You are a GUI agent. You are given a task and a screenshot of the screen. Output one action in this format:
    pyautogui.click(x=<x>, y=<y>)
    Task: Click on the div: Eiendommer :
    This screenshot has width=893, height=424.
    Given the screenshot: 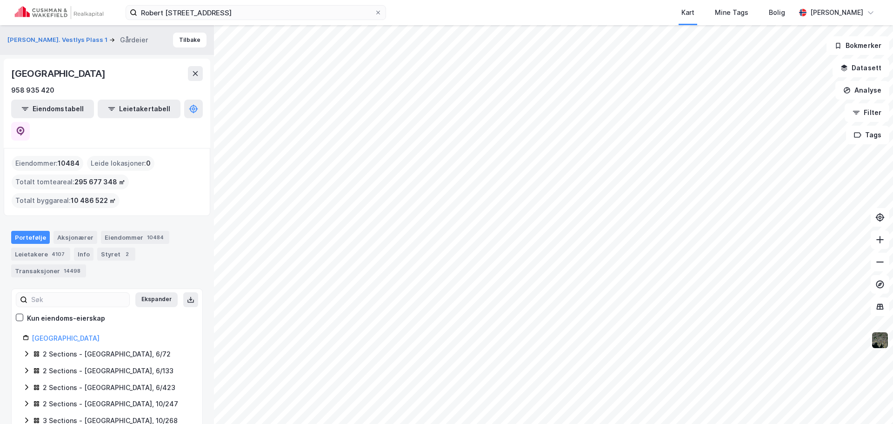 What is the action you would take?
    pyautogui.click(x=47, y=163)
    